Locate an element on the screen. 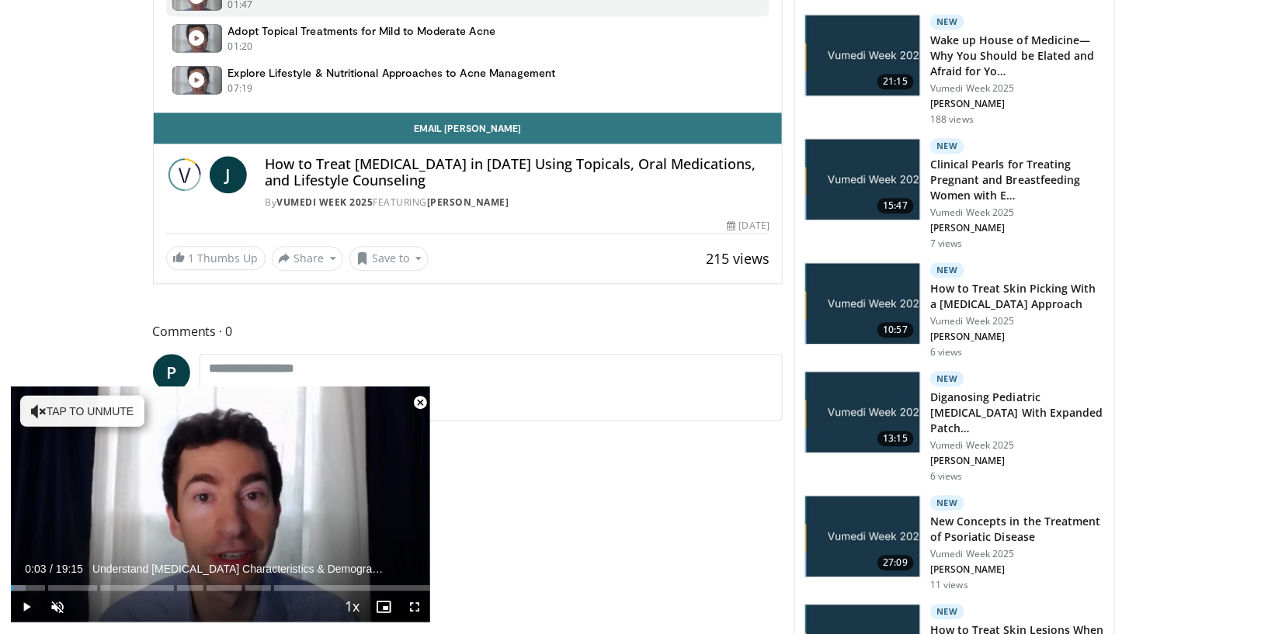 The height and width of the screenshot is (634, 1268). video-js: Video Player is located at coordinates (220, 505).